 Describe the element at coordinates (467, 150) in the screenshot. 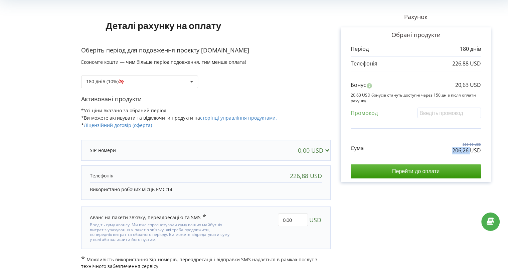

I see `p: 206,26 USD` at that location.